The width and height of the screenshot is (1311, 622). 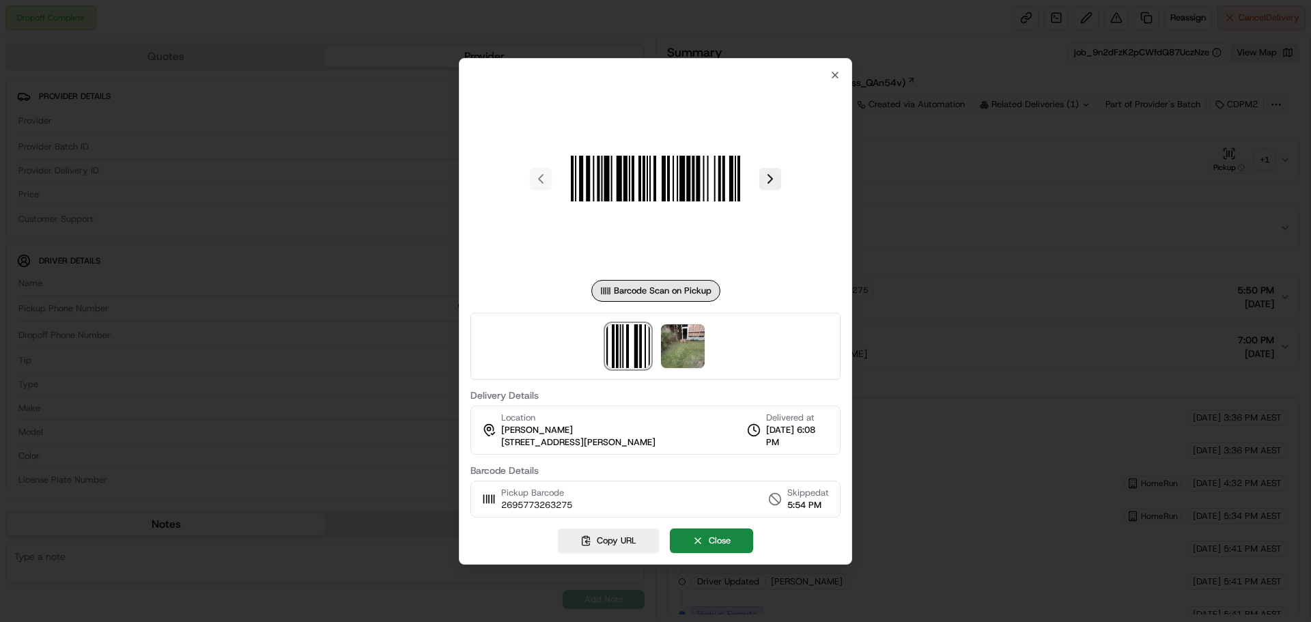 What do you see at coordinates (711, 541) in the screenshot?
I see `button: Close` at bounding box center [711, 541].